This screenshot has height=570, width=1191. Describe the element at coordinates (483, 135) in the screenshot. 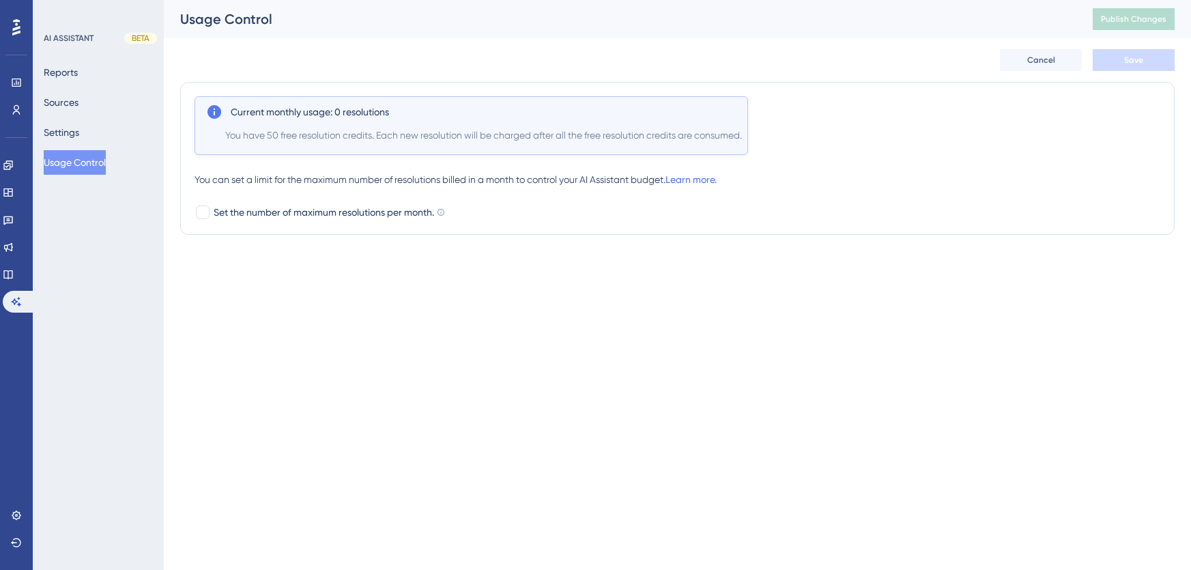

I see `span: You have 50 free resolution credits. Each new resolution will be charged after all the free resol...` at that location.